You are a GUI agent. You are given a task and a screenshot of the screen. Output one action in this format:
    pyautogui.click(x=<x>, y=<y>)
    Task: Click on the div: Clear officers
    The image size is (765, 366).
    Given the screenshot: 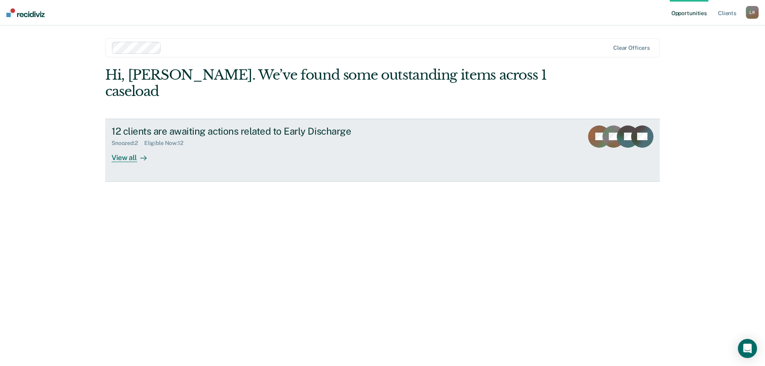 What is the action you would take?
    pyautogui.click(x=632, y=48)
    